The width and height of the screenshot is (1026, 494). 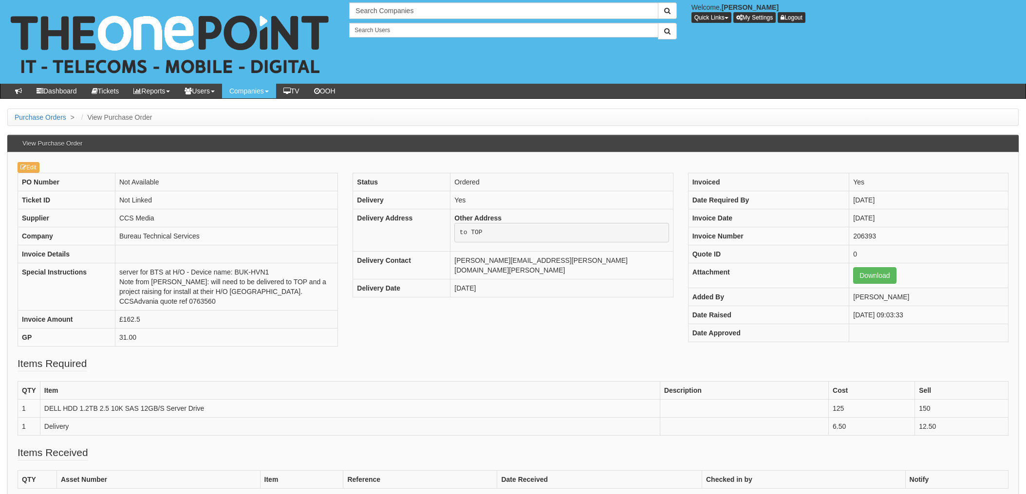 What do you see at coordinates (227, 218) in the screenshot?
I see `td: CCS Media` at bounding box center [227, 218].